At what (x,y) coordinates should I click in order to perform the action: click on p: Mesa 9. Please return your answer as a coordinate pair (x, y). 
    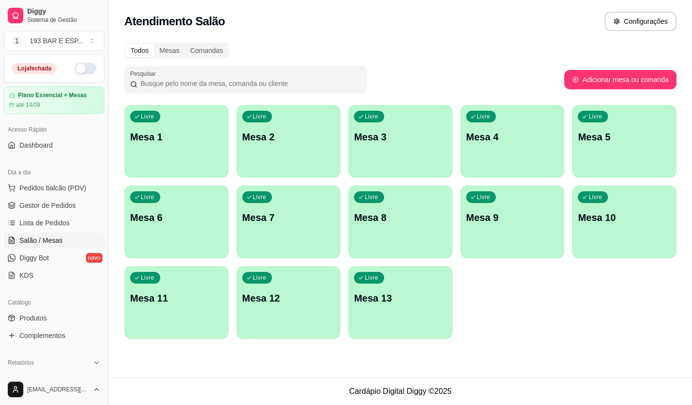
    Looking at the image, I should click on (512, 218).